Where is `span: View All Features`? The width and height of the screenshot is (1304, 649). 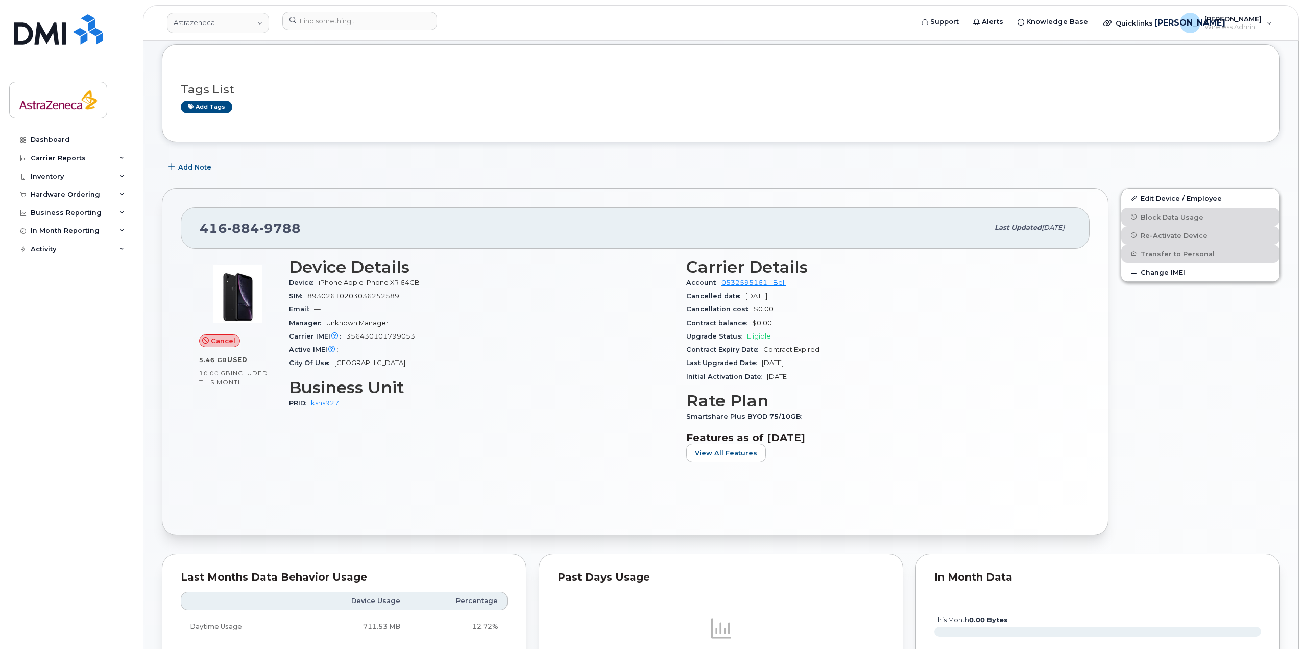
span: View All Features is located at coordinates (726, 453).